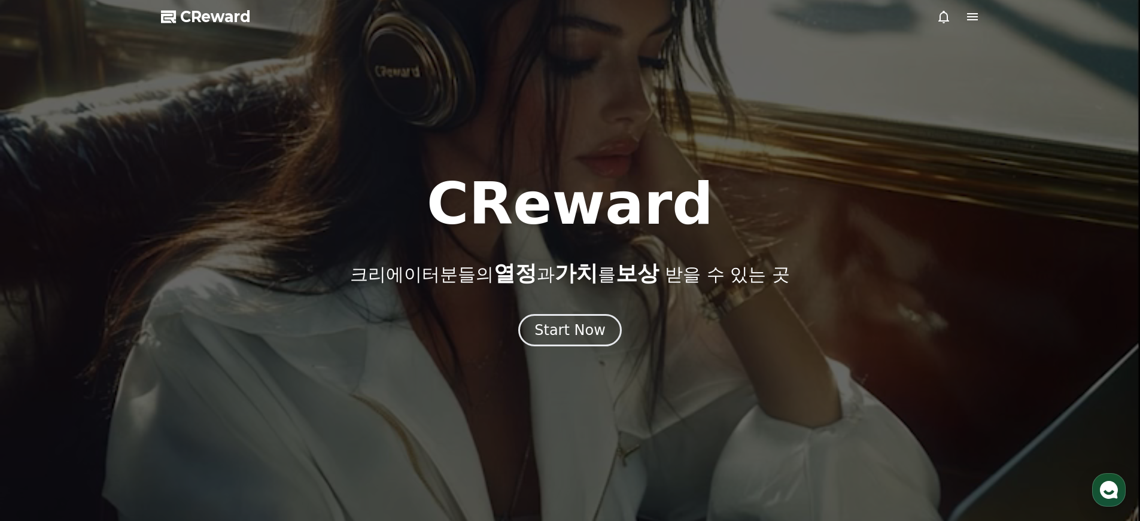 The height and width of the screenshot is (521, 1140). Describe the element at coordinates (570, 330) in the screenshot. I see `button: Start Now` at that location.